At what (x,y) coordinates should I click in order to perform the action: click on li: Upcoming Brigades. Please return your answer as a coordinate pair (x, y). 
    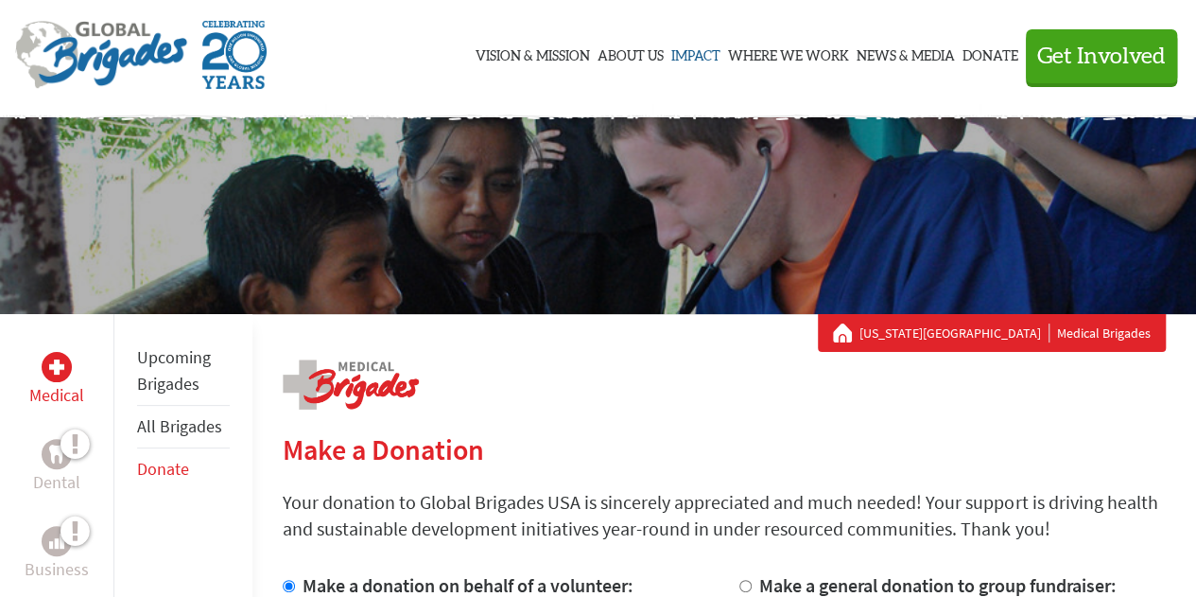
    Looking at the image, I should click on (183, 371).